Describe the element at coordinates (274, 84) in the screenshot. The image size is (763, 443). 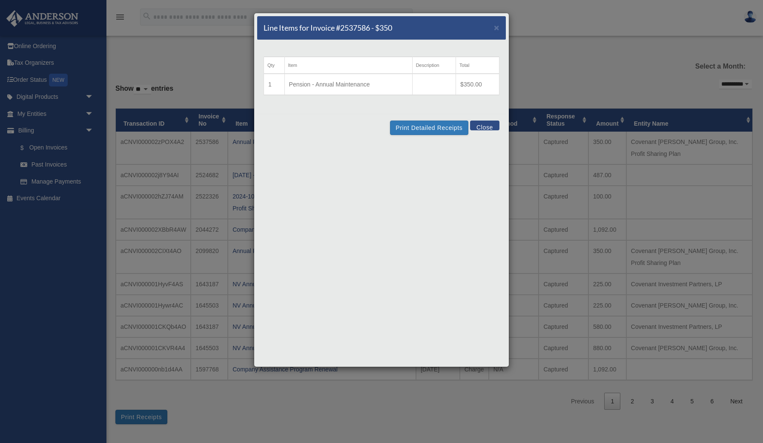
I see `td: 1` at that location.